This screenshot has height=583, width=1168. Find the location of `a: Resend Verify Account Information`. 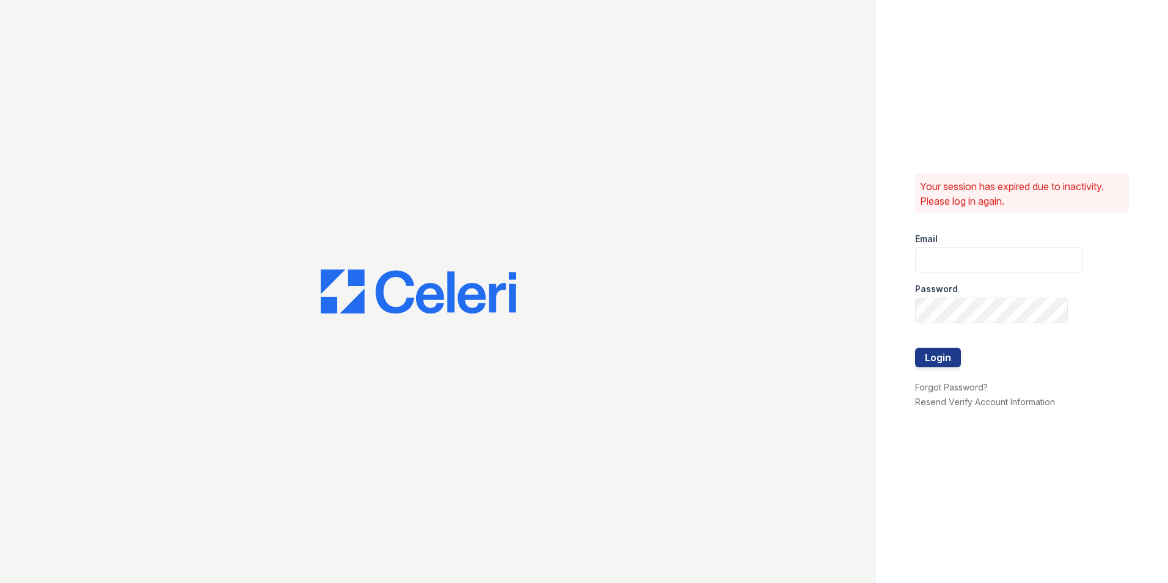

a: Resend Verify Account Information is located at coordinates (984, 401).